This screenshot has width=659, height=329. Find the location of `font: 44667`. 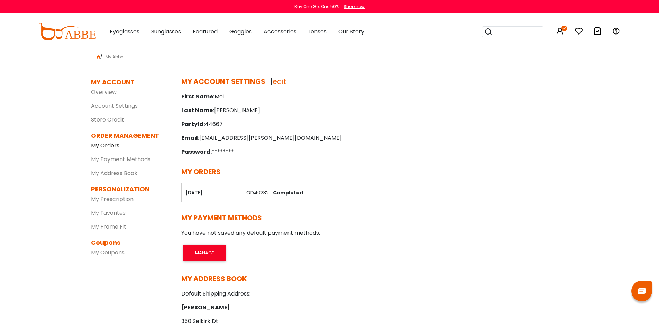

font: 44667 is located at coordinates (214, 124).